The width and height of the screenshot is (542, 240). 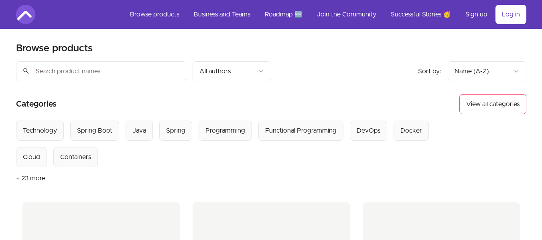 What do you see at coordinates (476, 14) in the screenshot?
I see `a: Sign up` at bounding box center [476, 14].